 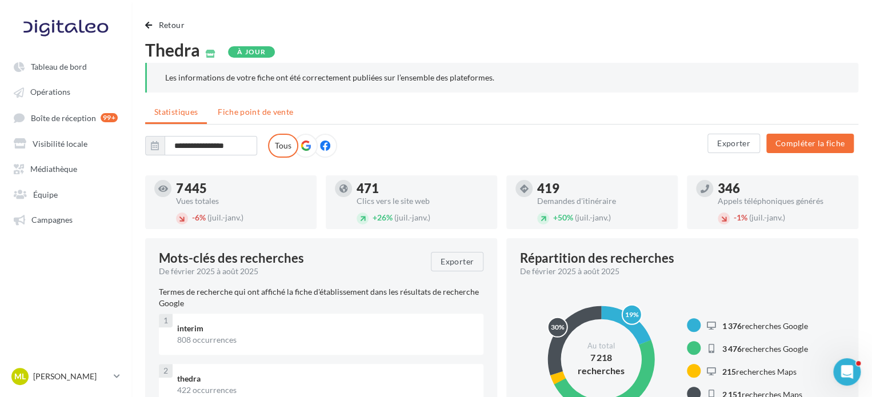 I want to click on span: 6%, so click(x=199, y=217).